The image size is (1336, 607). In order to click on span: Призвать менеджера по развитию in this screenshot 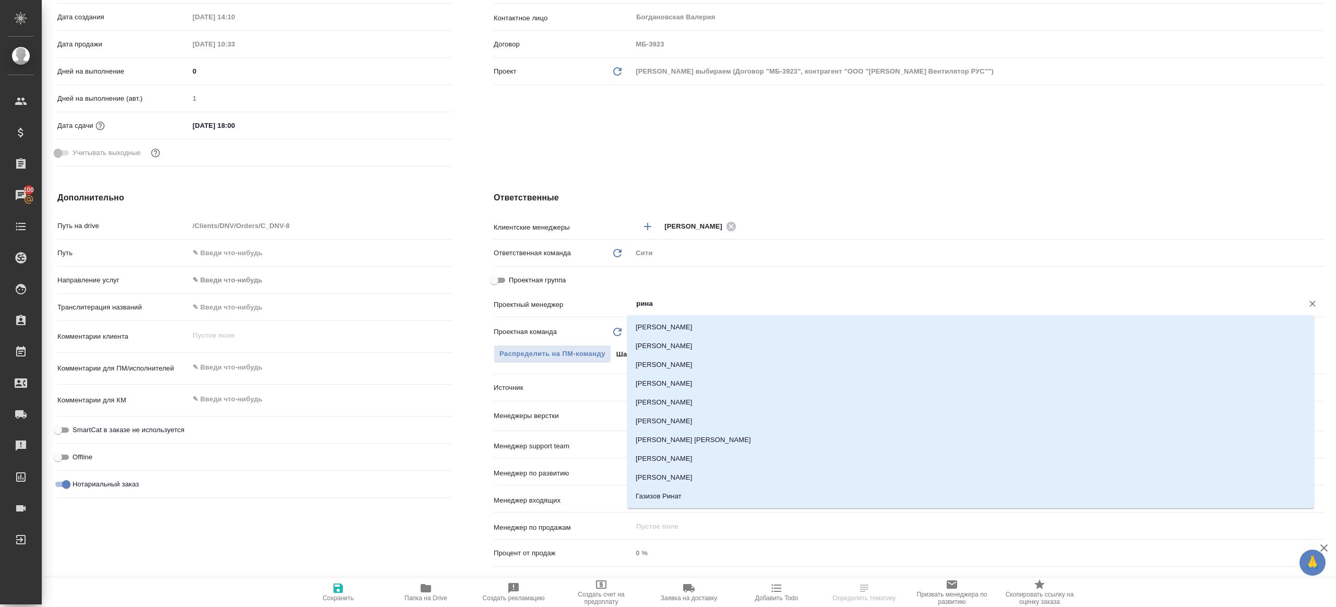, I will do `click(952, 598)`.